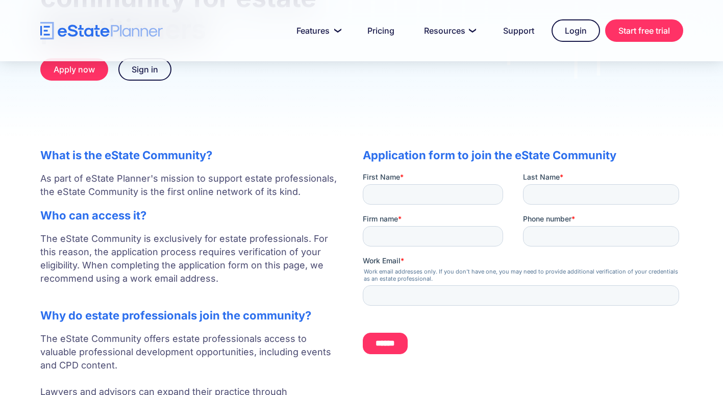  I want to click on a: Apply now, so click(74, 69).